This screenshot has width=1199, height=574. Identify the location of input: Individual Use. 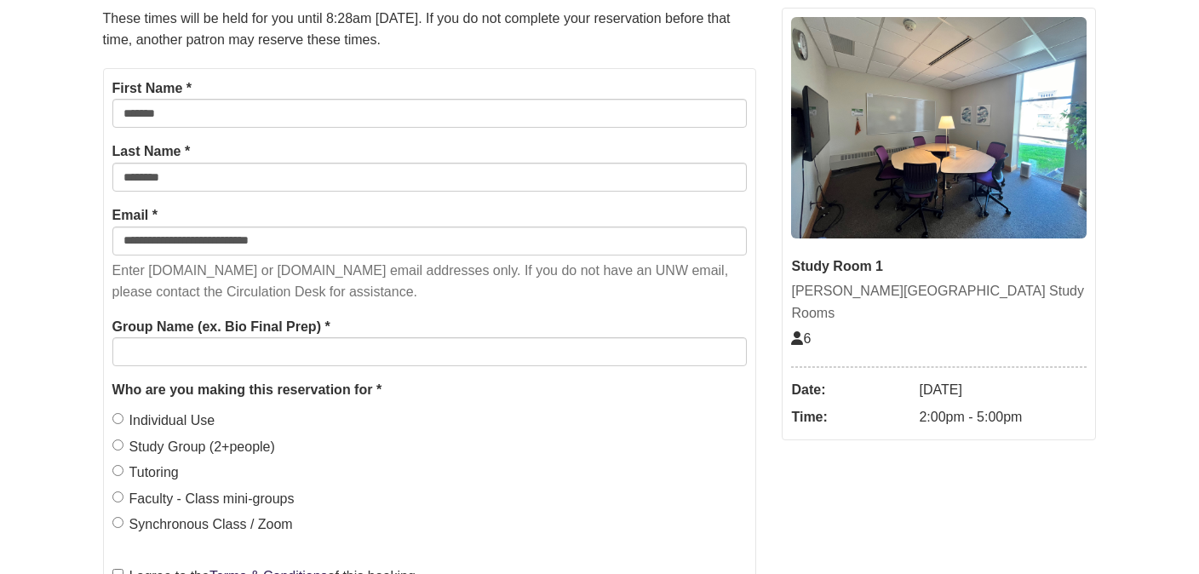
(118, 418).